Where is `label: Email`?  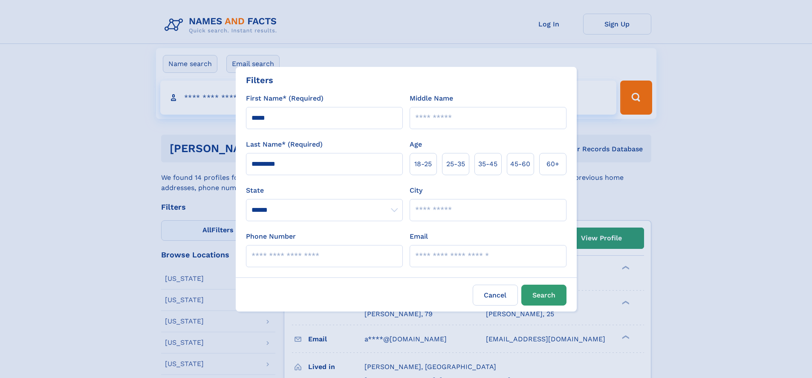 label: Email is located at coordinates (418, 236).